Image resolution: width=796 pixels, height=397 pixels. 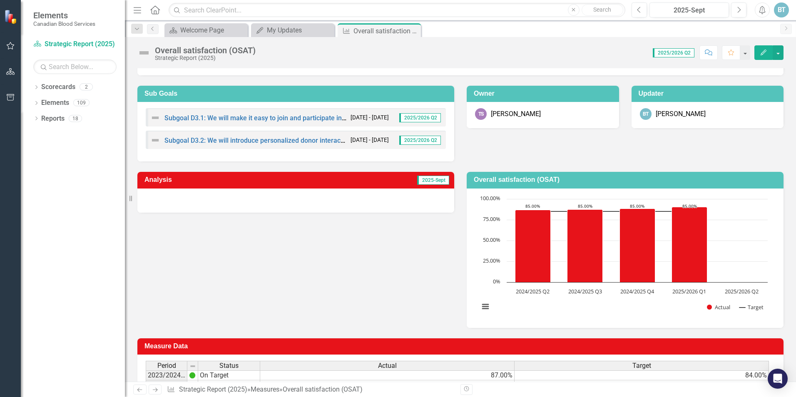 I want to click on div: 109, so click(x=81, y=103).